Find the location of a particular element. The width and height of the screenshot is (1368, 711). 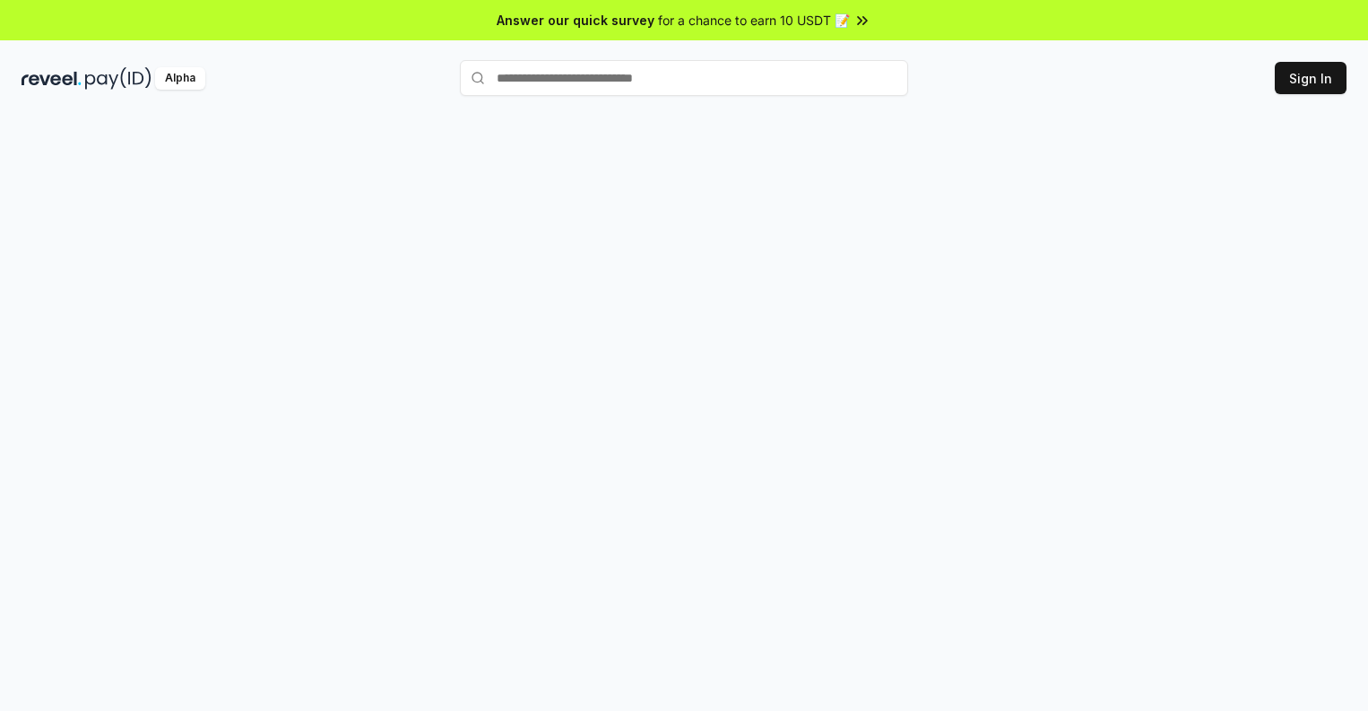

span: Answer our quick survey is located at coordinates (576, 20).